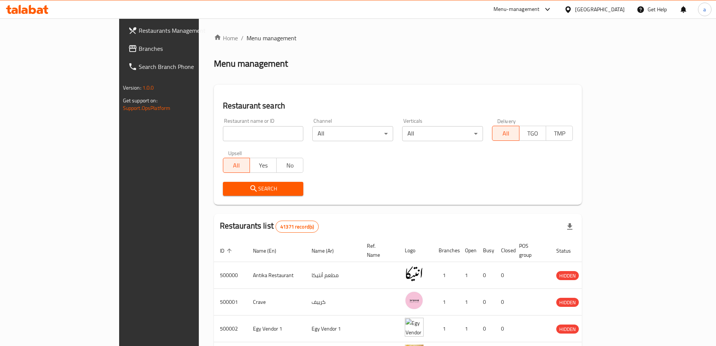 The image size is (716, 346). I want to click on nav: breadcrumb, so click(398, 38).